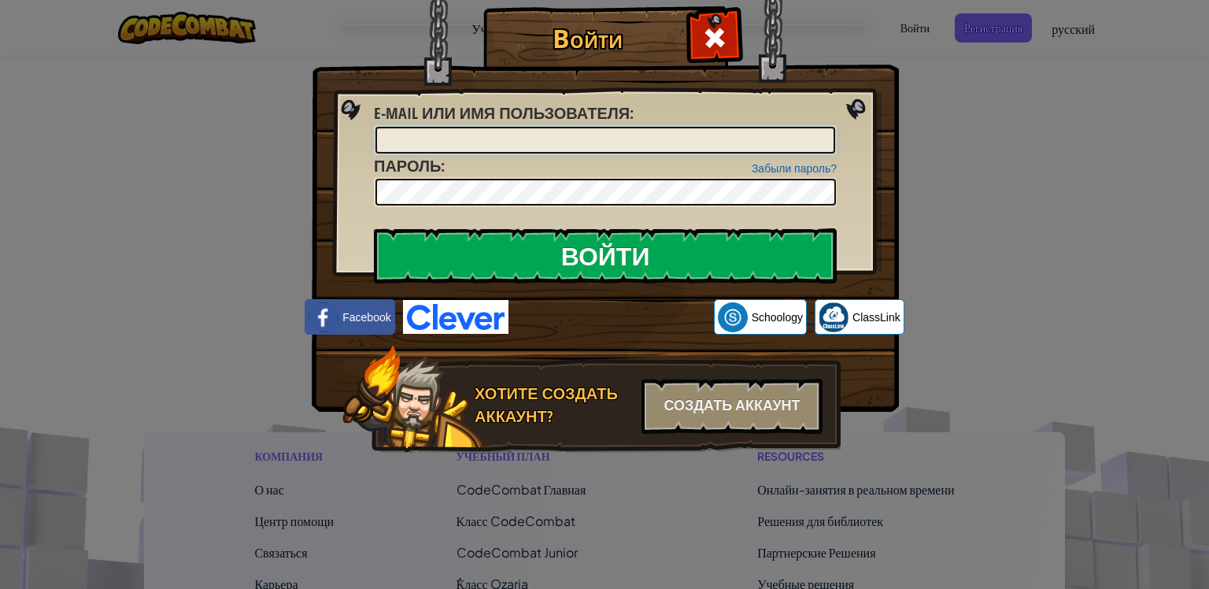 This screenshot has height=589, width=1209. Describe the element at coordinates (553, 404) in the screenshot. I see `div: Хотите создать аккаунт?` at that location.